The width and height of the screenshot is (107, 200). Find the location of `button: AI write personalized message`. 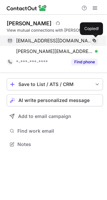

button: AI write personalized message is located at coordinates (55, 100).